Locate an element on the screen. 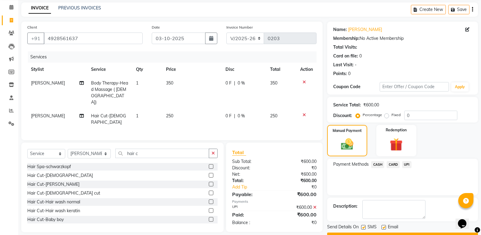  span: CASH is located at coordinates (378, 164).